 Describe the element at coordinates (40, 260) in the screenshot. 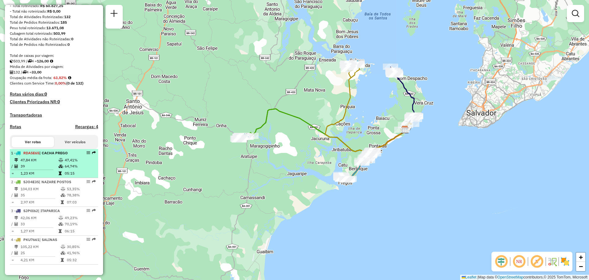

I see `td: 4,21 KM` at that location.